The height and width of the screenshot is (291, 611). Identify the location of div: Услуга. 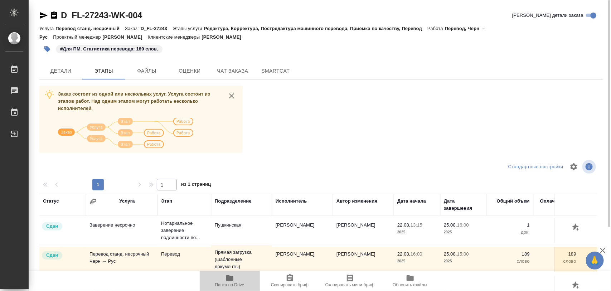
(127, 201).